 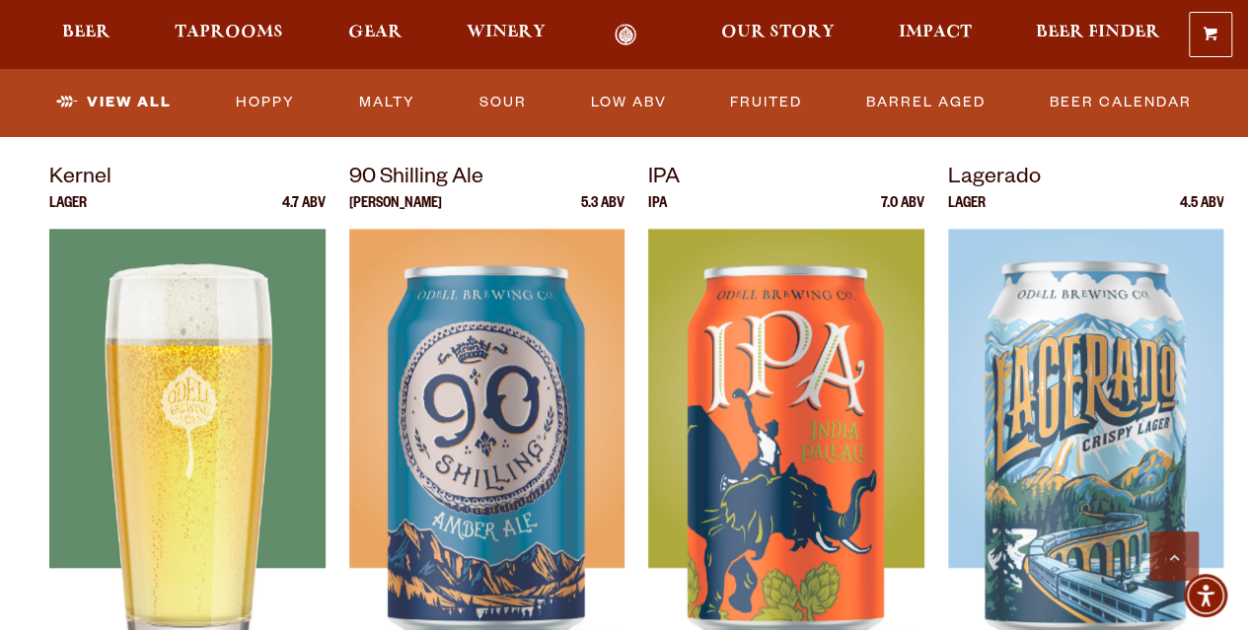 I want to click on a: Beer, so click(x=86, y=35).